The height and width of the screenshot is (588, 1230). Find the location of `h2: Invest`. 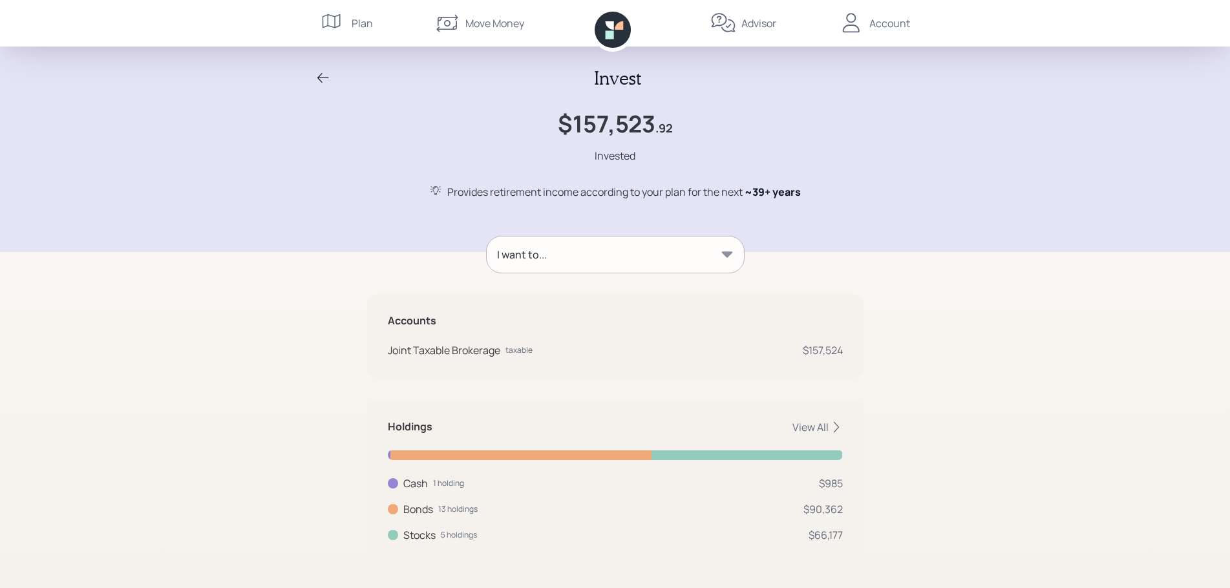

h2: Invest is located at coordinates (617, 78).